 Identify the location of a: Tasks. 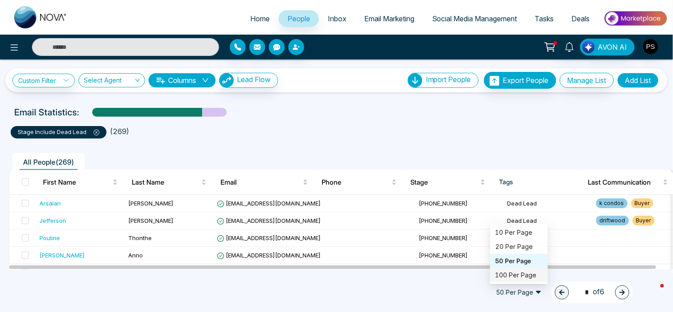
(544, 19).